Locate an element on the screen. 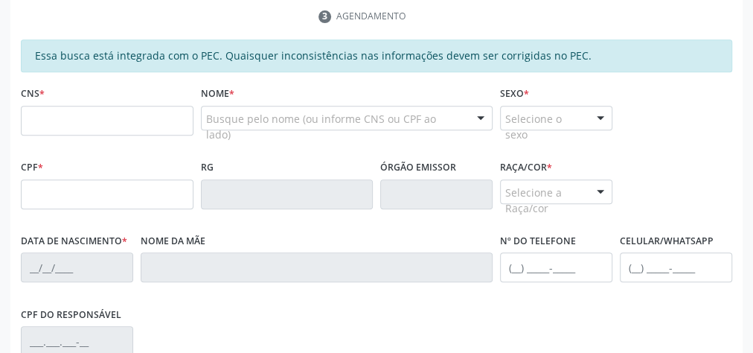 The height and width of the screenshot is (353, 753). label: RG is located at coordinates (207, 167).